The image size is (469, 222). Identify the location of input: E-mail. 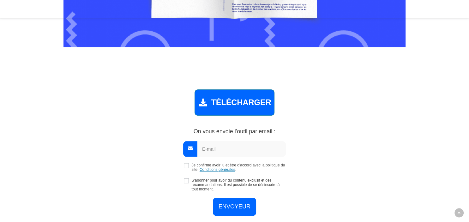
(241, 149).